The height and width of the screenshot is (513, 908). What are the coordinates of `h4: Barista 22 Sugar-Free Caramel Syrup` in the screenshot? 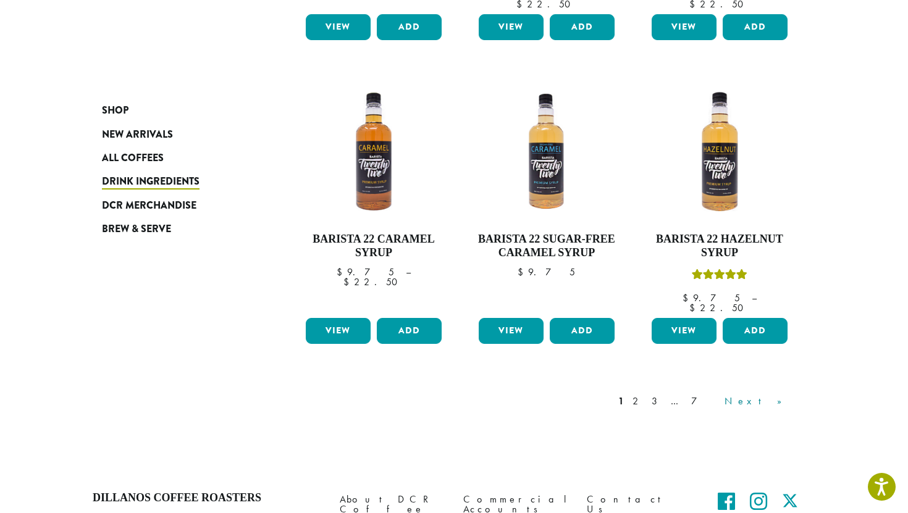 It's located at (547, 246).